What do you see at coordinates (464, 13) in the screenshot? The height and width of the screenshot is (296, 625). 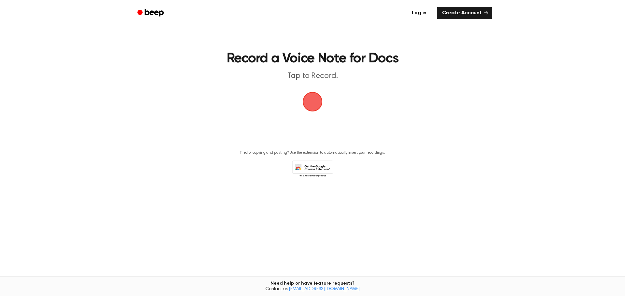 I see `a: Create Account` at bounding box center [464, 13].